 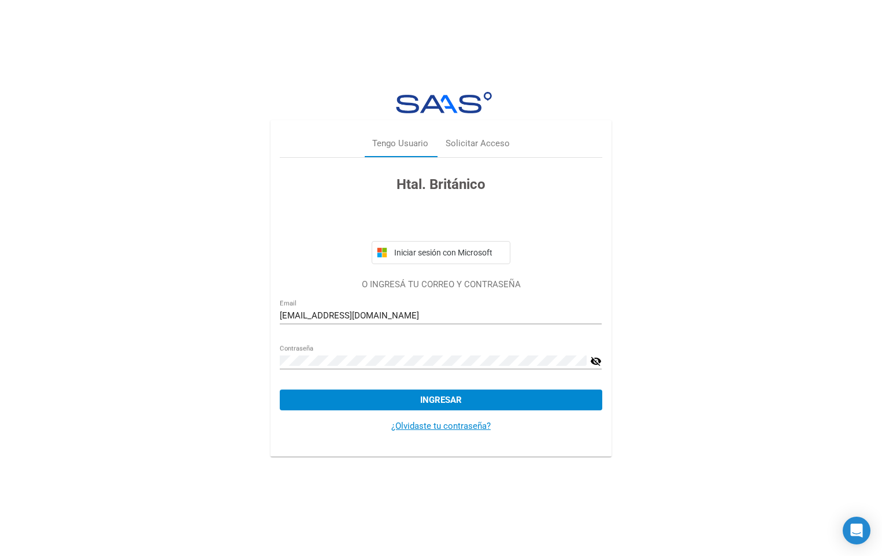 I want to click on span: Ingresar, so click(x=441, y=400).